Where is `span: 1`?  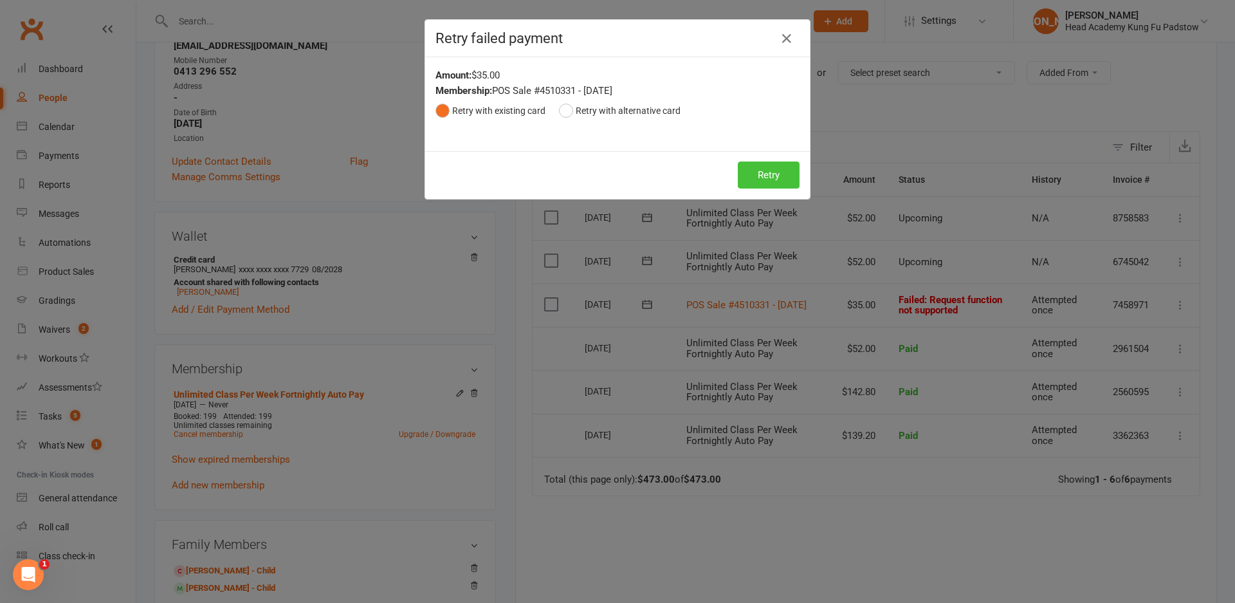
span: 1 is located at coordinates (44, 564).